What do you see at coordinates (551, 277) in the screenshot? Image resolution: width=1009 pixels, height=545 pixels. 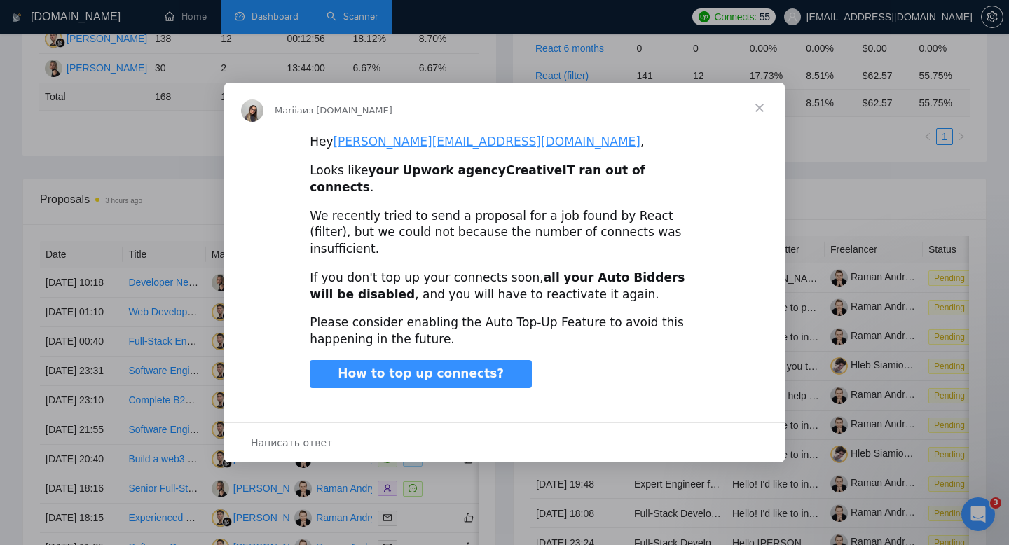 I see `b: all` at bounding box center [551, 277].